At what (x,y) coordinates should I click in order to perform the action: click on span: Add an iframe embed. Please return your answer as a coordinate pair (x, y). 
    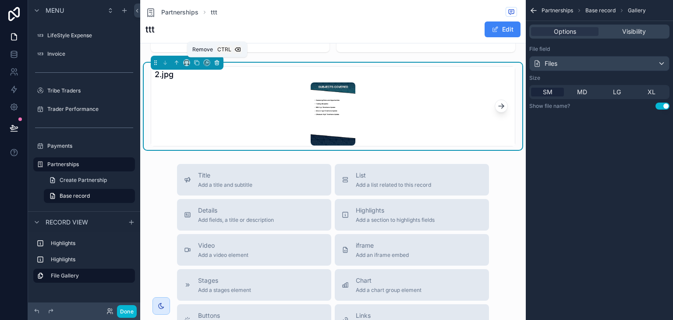
    Looking at the image, I should click on (382, 255).